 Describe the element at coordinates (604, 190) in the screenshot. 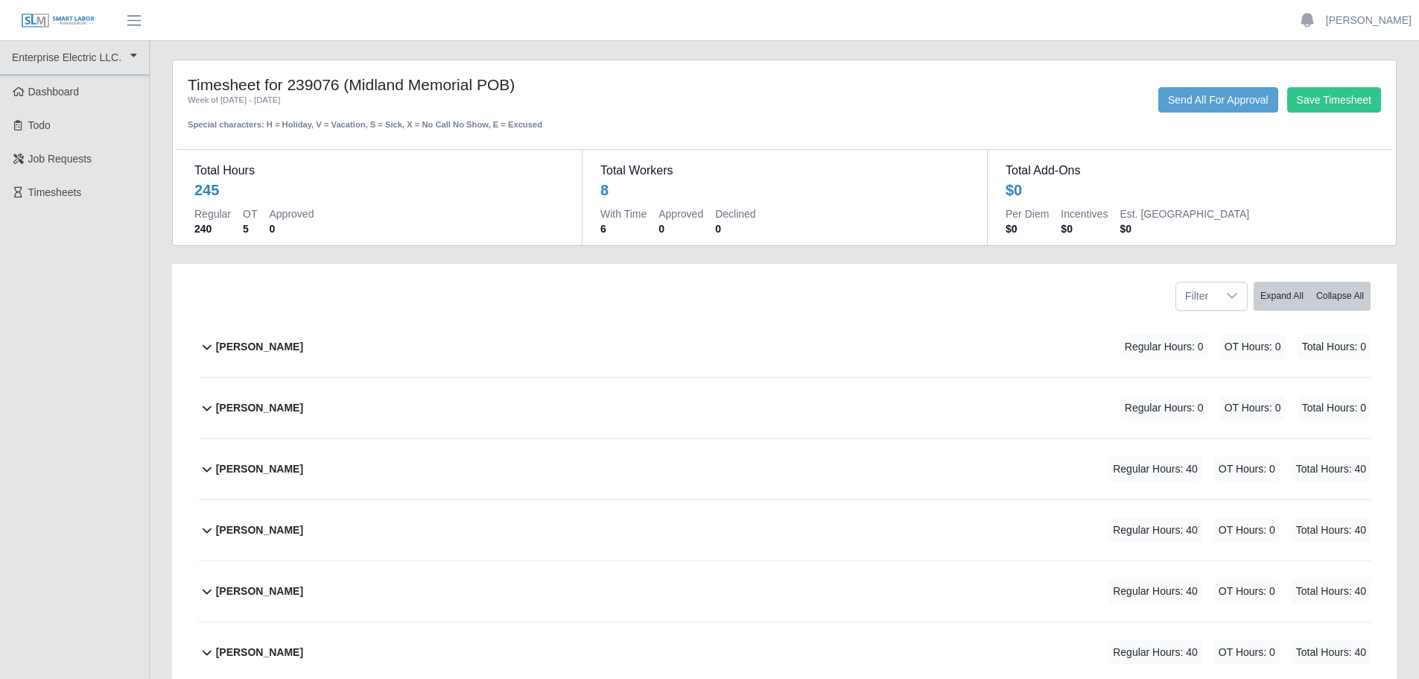

I see `div: 8` at that location.